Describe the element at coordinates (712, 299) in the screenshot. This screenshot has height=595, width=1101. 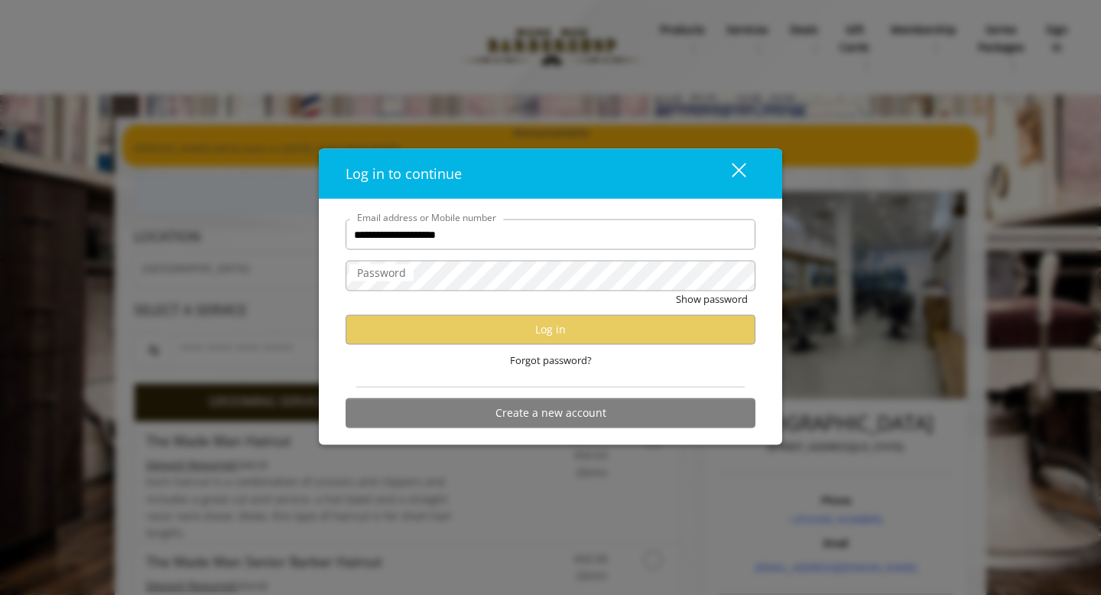
I see `button: Show password` at that location.